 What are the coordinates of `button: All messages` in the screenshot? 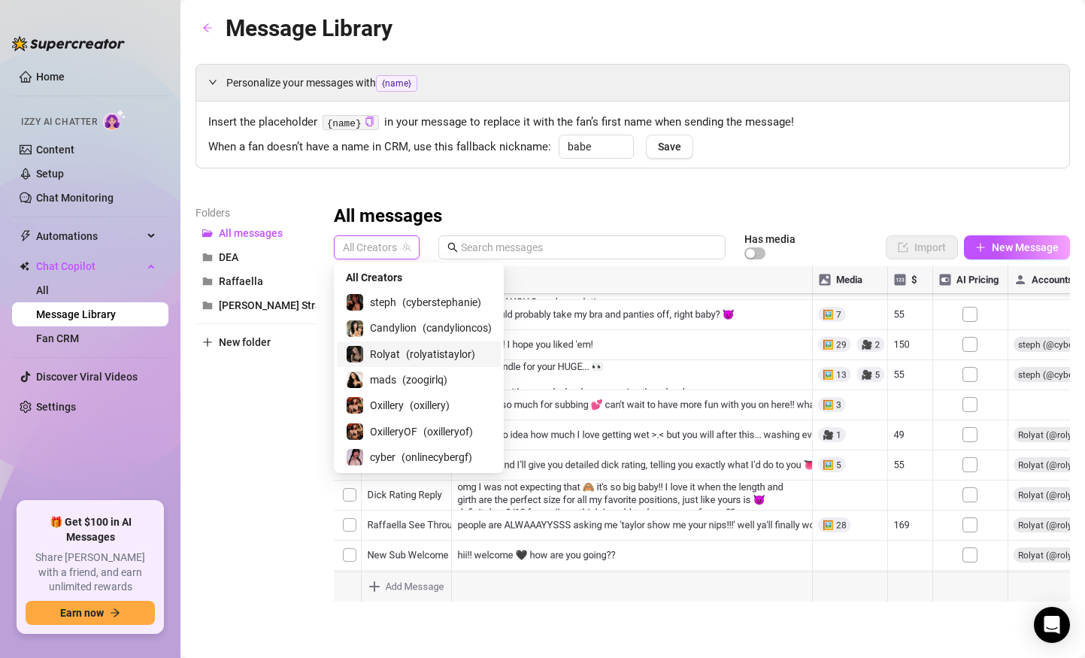 It's located at (256, 233).